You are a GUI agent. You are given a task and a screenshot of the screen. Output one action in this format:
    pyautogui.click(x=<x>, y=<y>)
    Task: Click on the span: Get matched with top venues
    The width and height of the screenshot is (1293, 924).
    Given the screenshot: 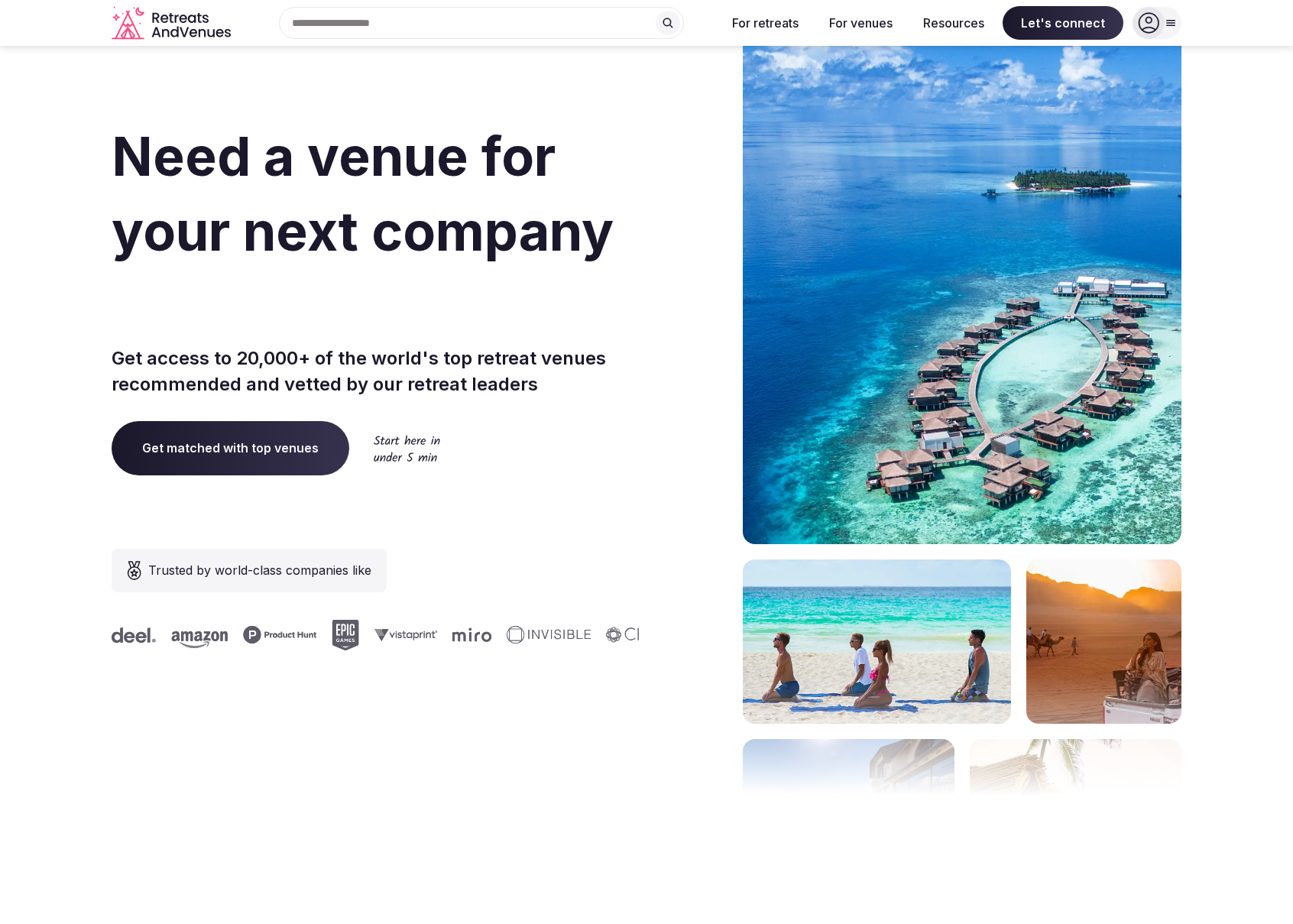 What is the action you would take?
    pyautogui.click(x=230, y=448)
    